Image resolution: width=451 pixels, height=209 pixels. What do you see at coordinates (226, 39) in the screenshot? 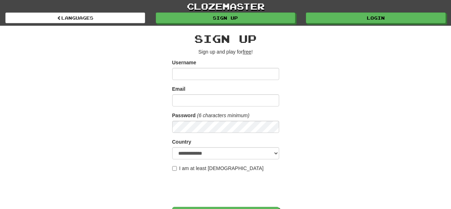
I see `h2: Sign up` at bounding box center [226, 39].